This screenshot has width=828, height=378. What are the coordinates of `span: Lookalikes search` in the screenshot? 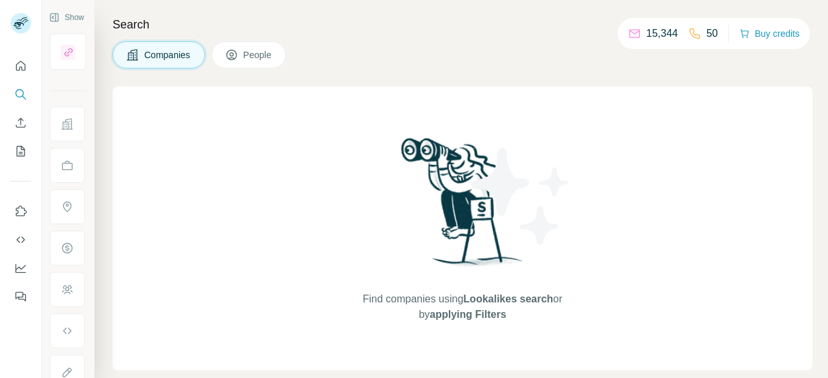 It's located at (508, 299).